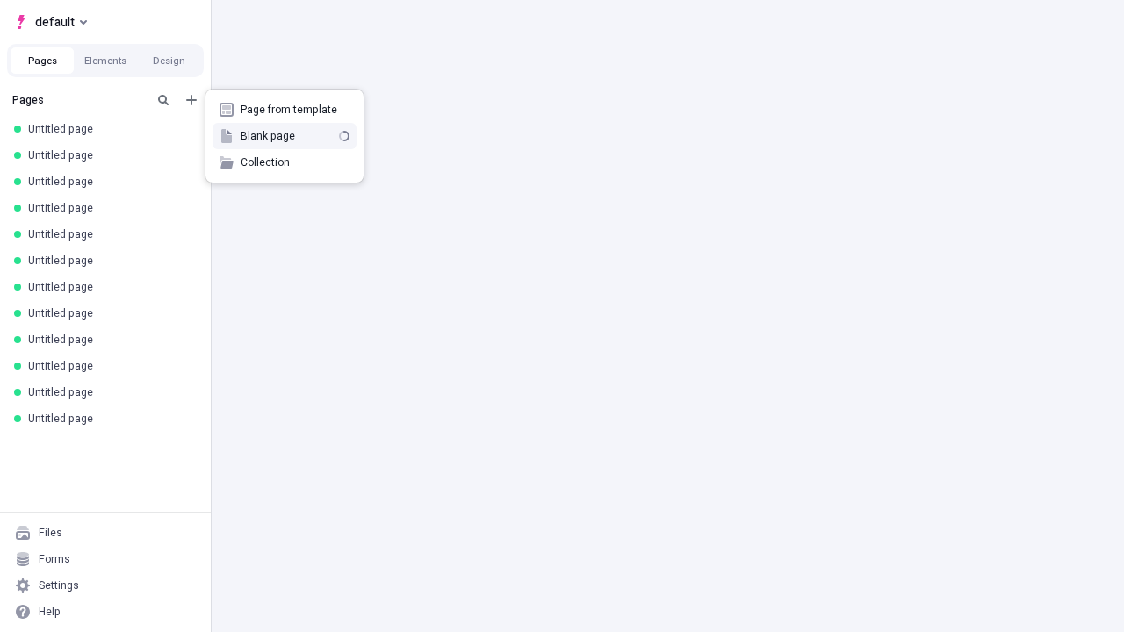 This screenshot has height=632, width=1124. I want to click on div: Forms, so click(54, 560).